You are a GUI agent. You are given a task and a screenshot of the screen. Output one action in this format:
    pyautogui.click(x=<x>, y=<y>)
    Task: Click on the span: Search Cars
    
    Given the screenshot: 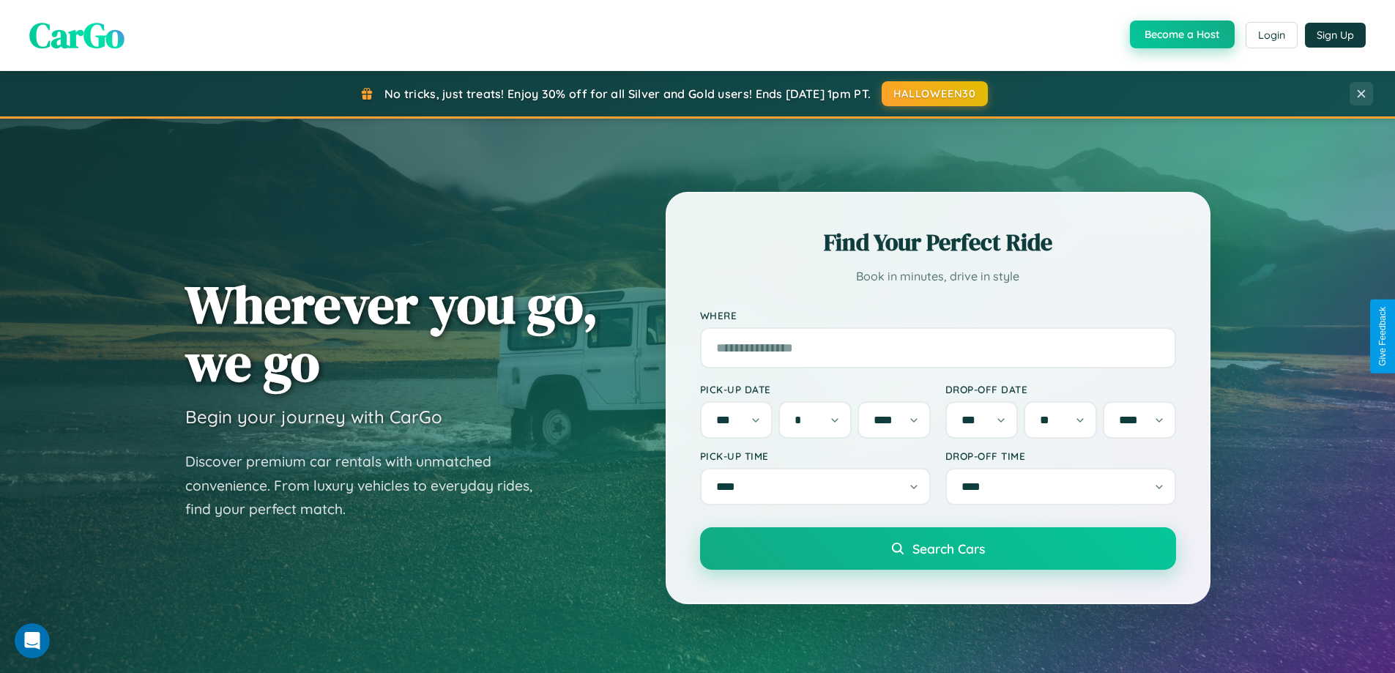 What is the action you would take?
    pyautogui.click(x=948, y=549)
    